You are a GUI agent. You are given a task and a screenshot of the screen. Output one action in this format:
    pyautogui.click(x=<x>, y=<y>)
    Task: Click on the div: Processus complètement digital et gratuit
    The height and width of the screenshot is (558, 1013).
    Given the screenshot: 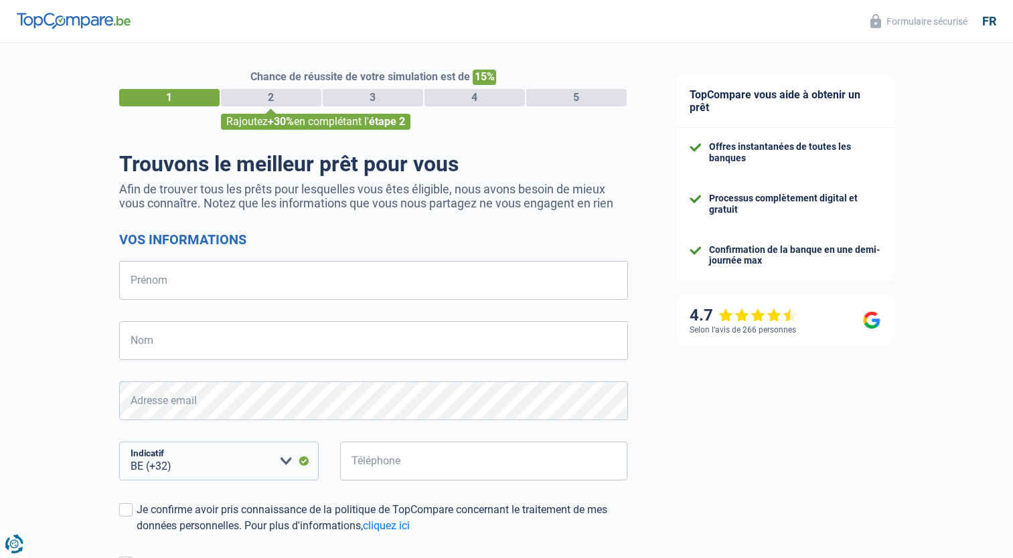 What is the action you would take?
    pyautogui.click(x=795, y=204)
    